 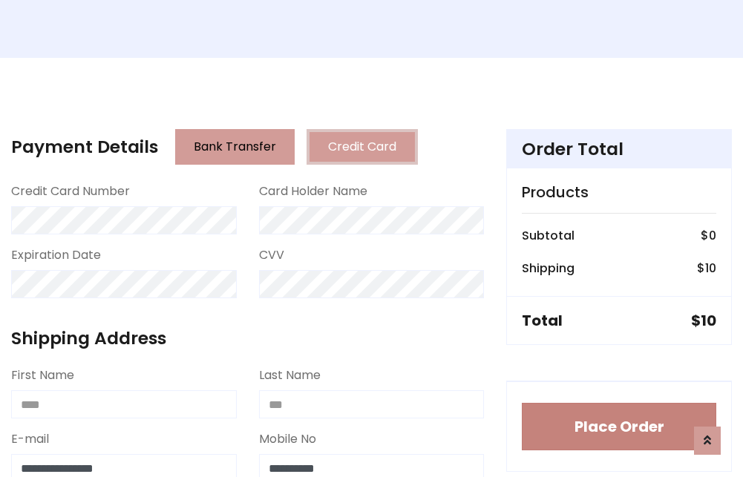 What do you see at coordinates (313, 191) in the screenshot?
I see `label: Card Holder Name` at bounding box center [313, 191].